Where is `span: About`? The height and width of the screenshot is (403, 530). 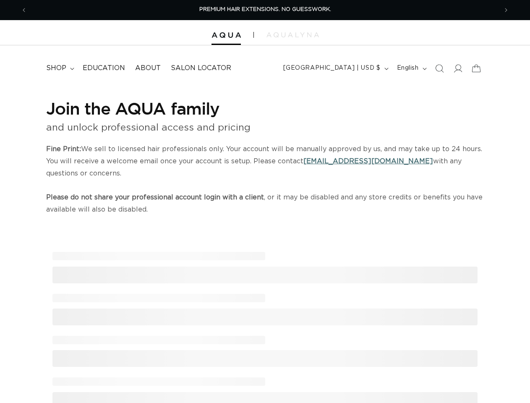 span: About is located at coordinates (148, 68).